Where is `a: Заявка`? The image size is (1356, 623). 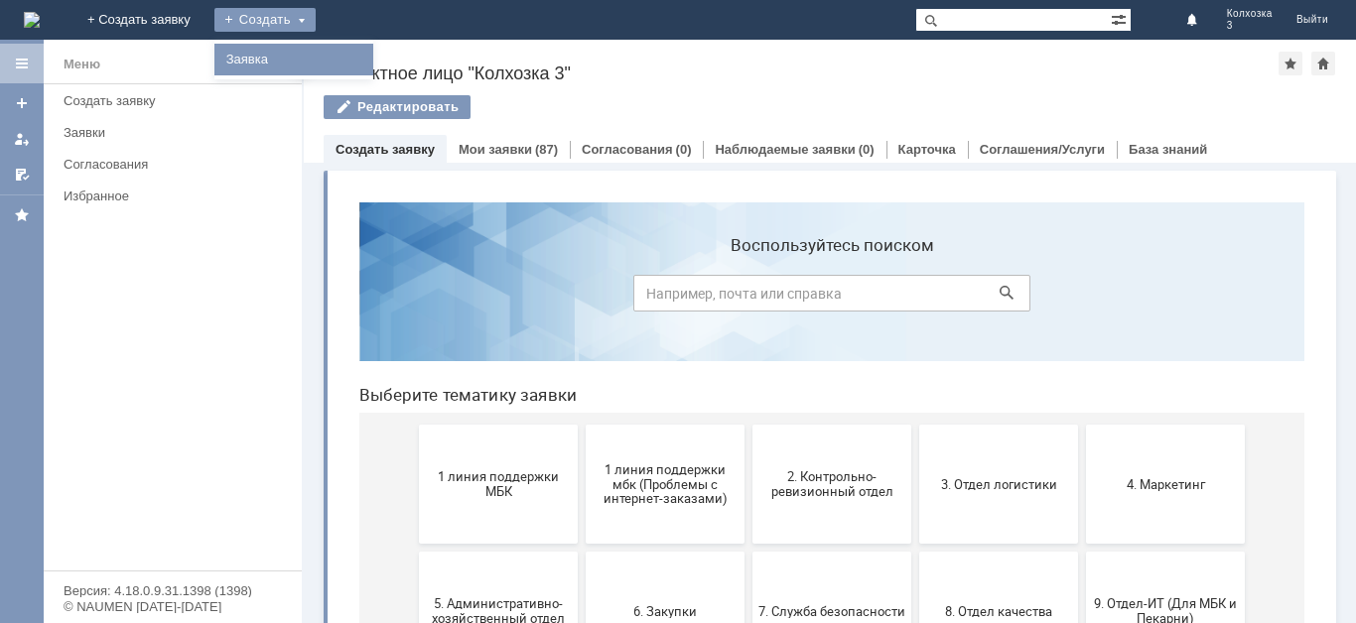
a: Заявка is located at coordinates (294, 60).